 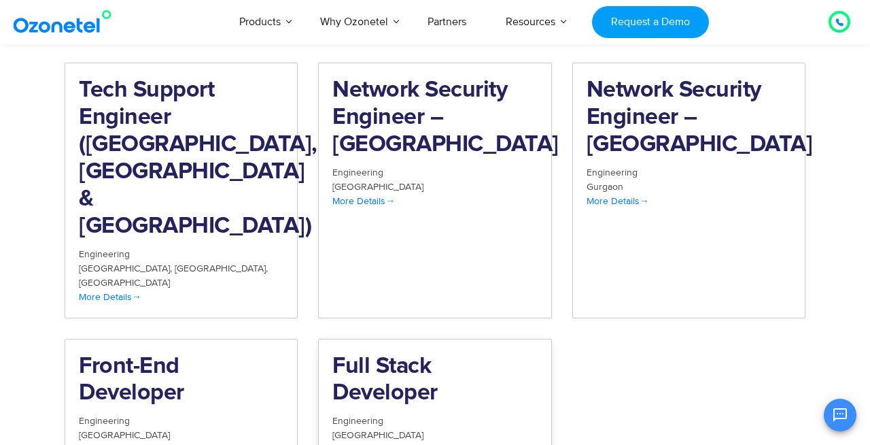 I want to click on span: Gurgaon, so click(x=605, y=186).